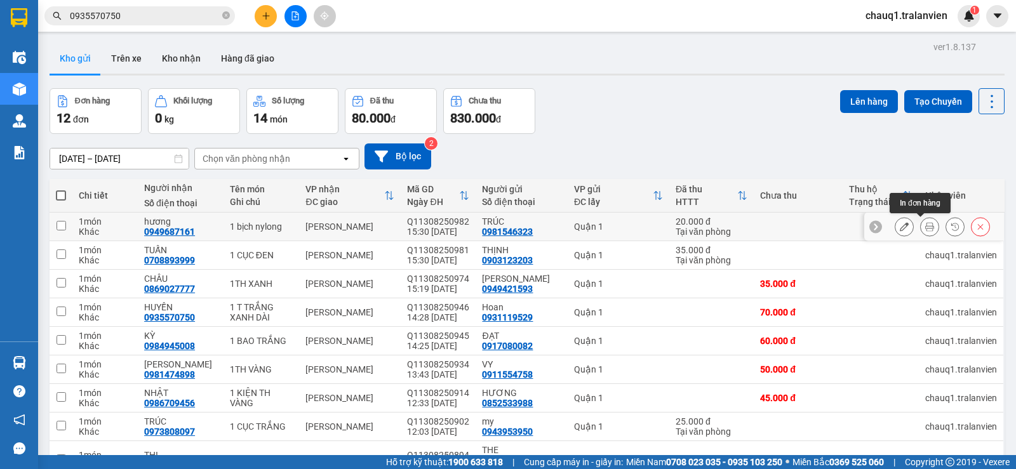 The height and width of the screenshot is (469, 1016). What do you see at coordinates (798, 370) in the screenshot?
I see `div: 50.000 đ` at bounding box center [798, 370].